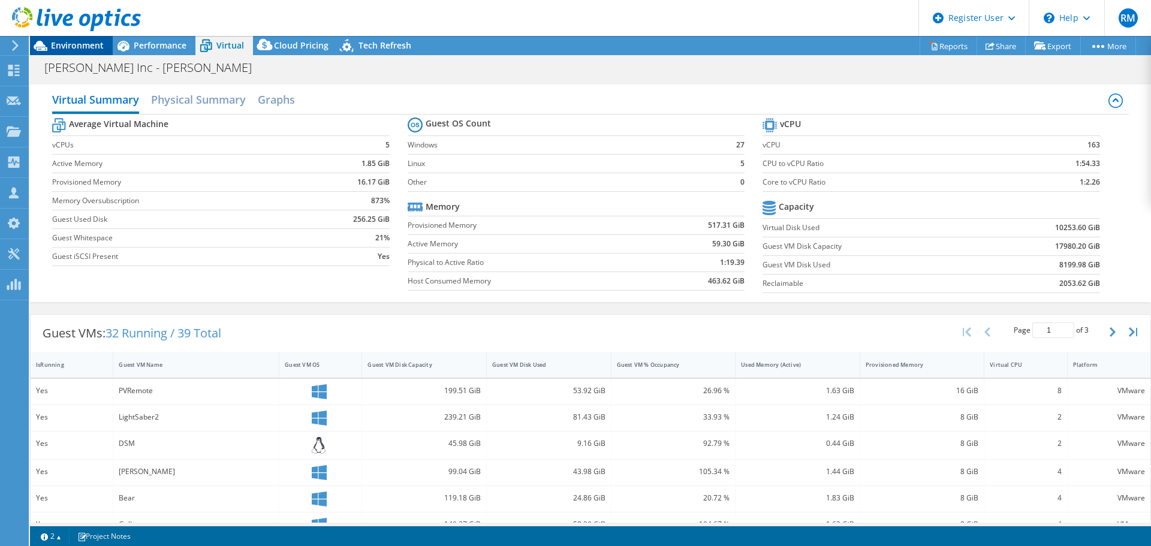  What do you see at coordinates (1001, 46) in the screenshot?
I see `a: Share` at bounding box center [1001, 46].